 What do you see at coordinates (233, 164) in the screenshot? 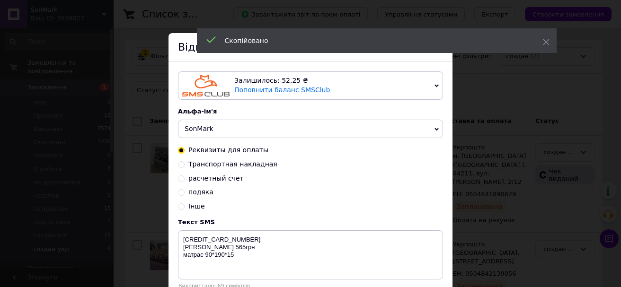
I see `span: Транспортная накладная` at bounding box center [233, 164].